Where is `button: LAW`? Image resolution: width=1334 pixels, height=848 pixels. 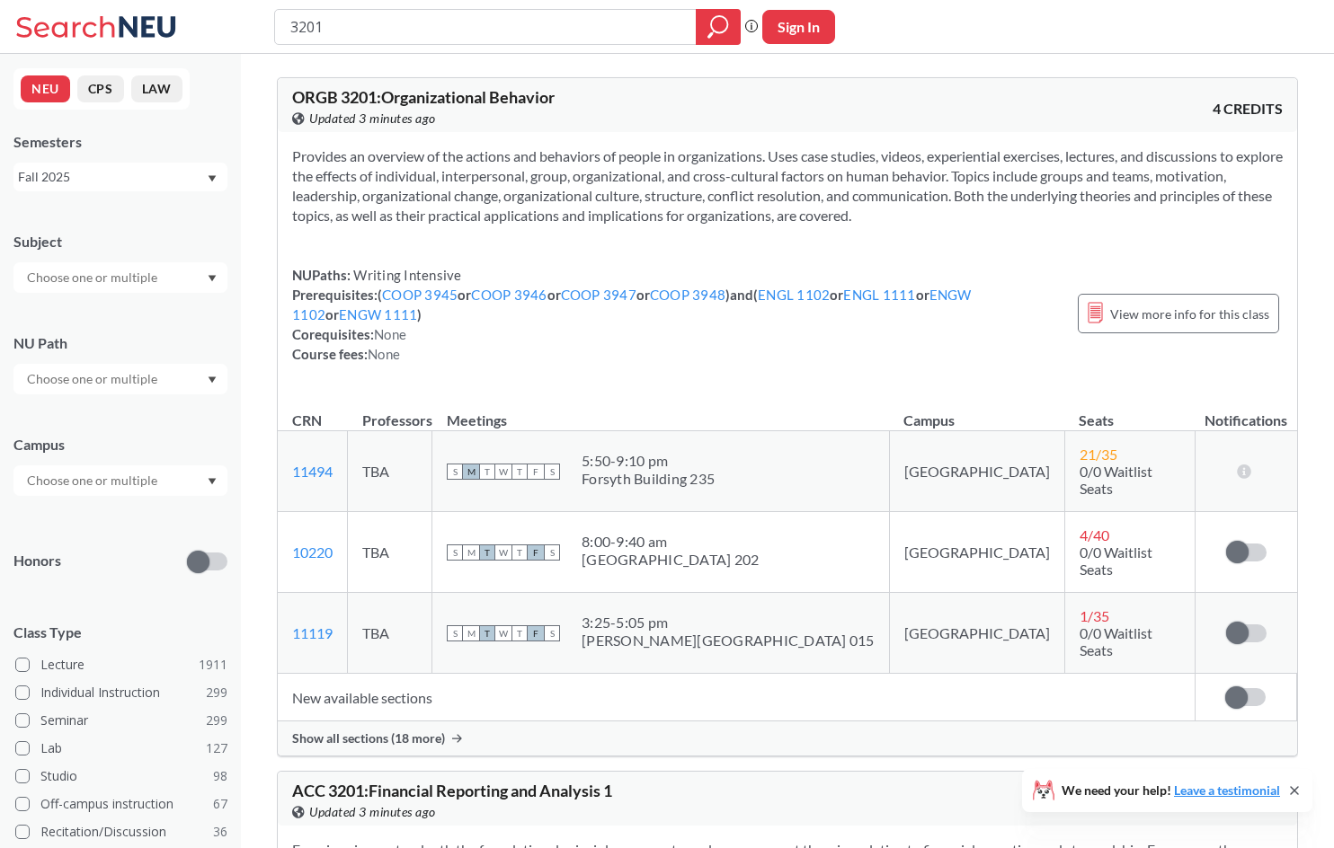 button: LAW is located at coordinates (156, 89).